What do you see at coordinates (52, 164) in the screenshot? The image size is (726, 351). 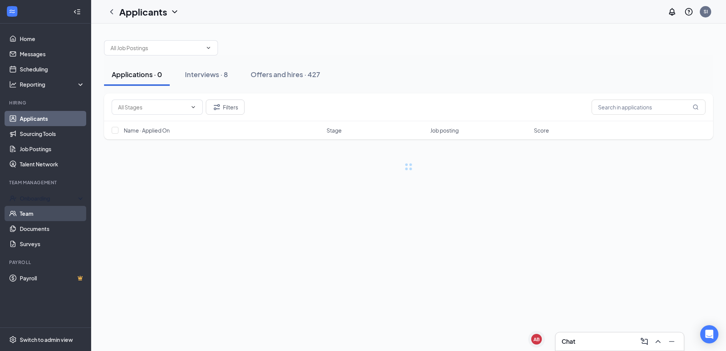 I see `a: Talent Network` at bounding box center [52, 164].